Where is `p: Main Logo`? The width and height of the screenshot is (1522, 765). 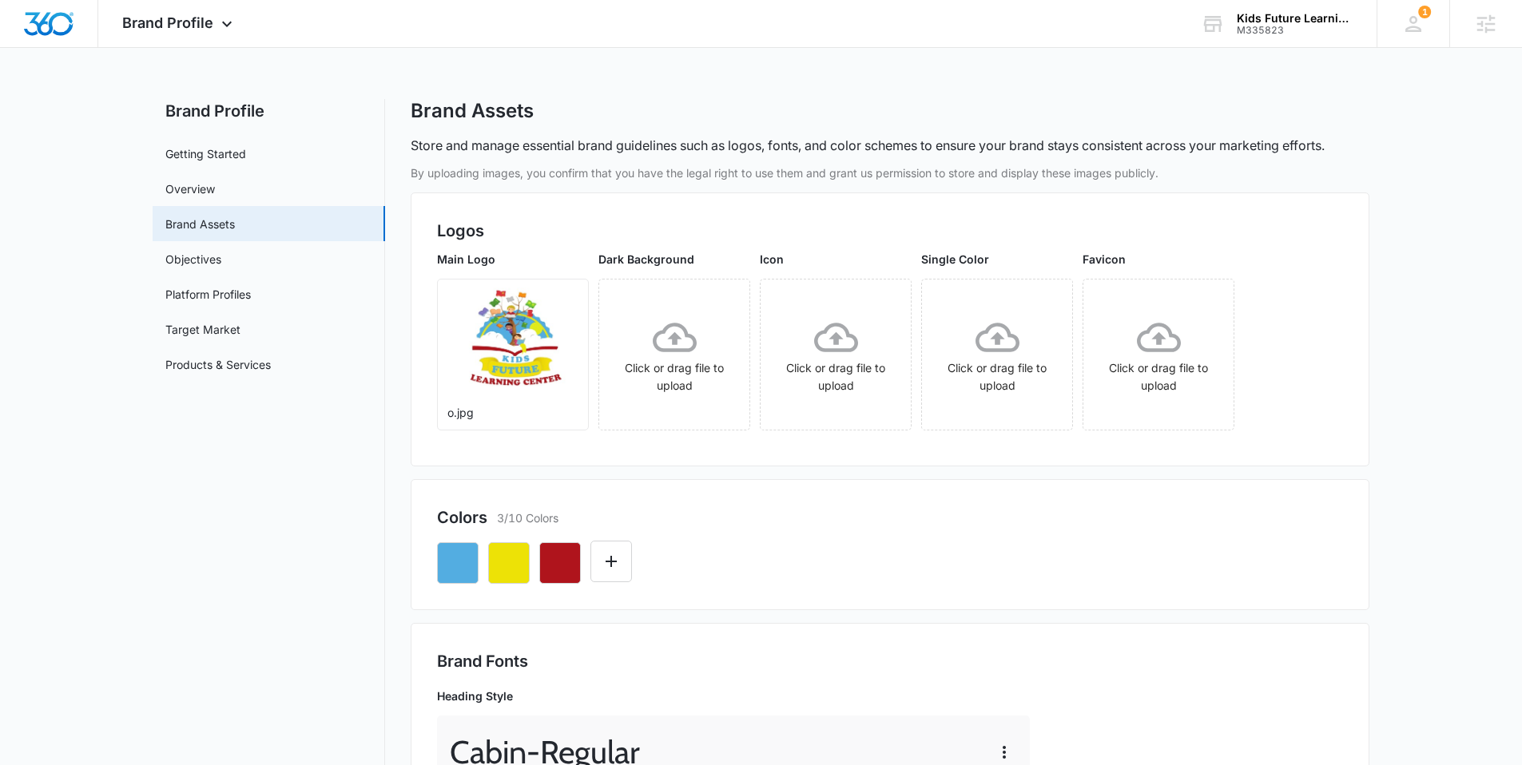 p: Main Logo is located at coordinates (513, 259).